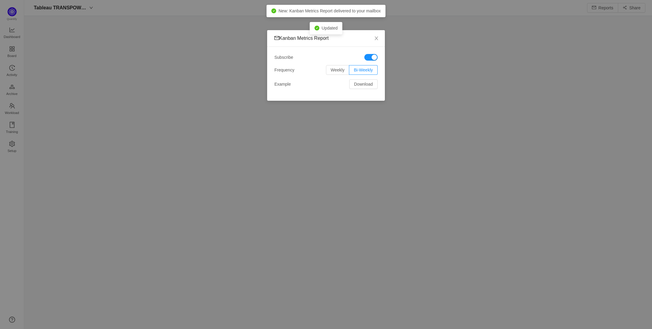 This screenshot has width=652, height=329. What do you see at coordinates (363, 84) in the screenshot?
I see `button: Download` at bounding box center [363, 84].